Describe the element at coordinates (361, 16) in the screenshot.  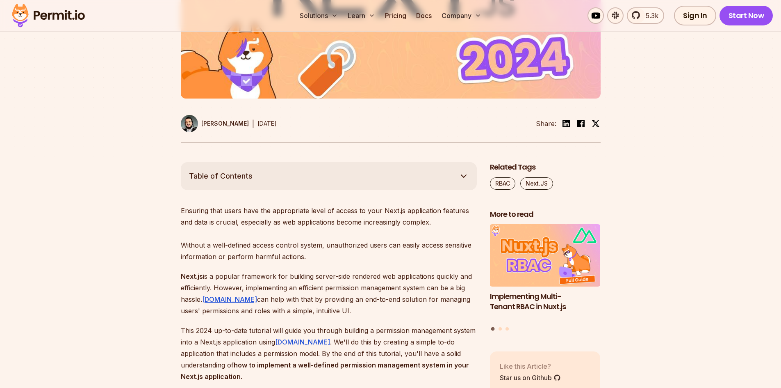
I see `button: Learn` at that location.